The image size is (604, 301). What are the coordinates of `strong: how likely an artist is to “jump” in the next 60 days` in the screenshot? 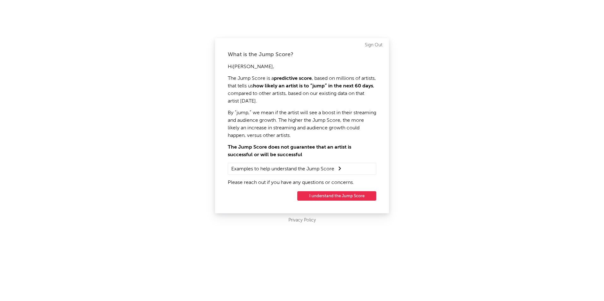 It's located at (313, 86).